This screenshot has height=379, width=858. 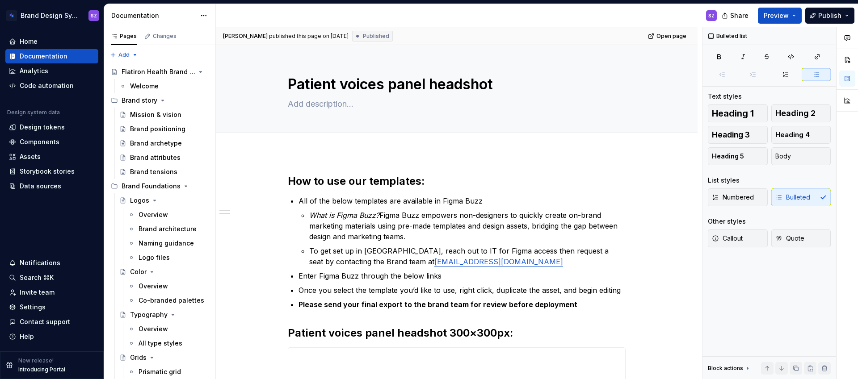 What do you see at coordinates (154, 258) in the screenshot?
I see `div: Logo files` at bounding box center [154, 258].